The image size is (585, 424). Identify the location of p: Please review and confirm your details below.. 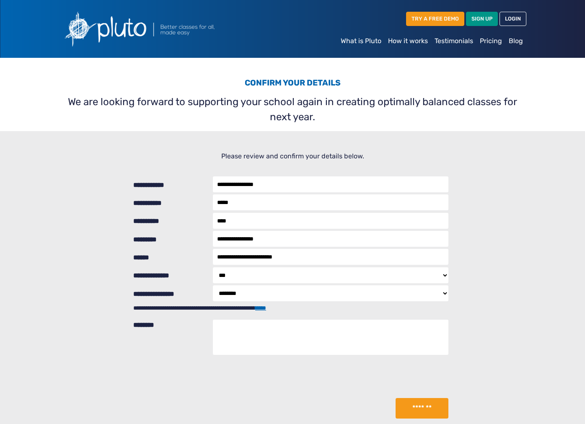
(292, 156).